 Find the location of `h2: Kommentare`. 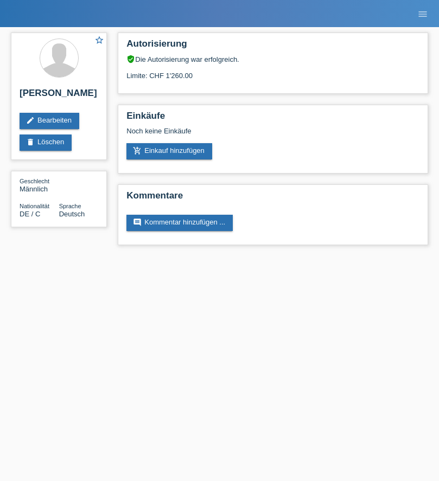

h2: Kommentare is located at coordinates (273, 199).